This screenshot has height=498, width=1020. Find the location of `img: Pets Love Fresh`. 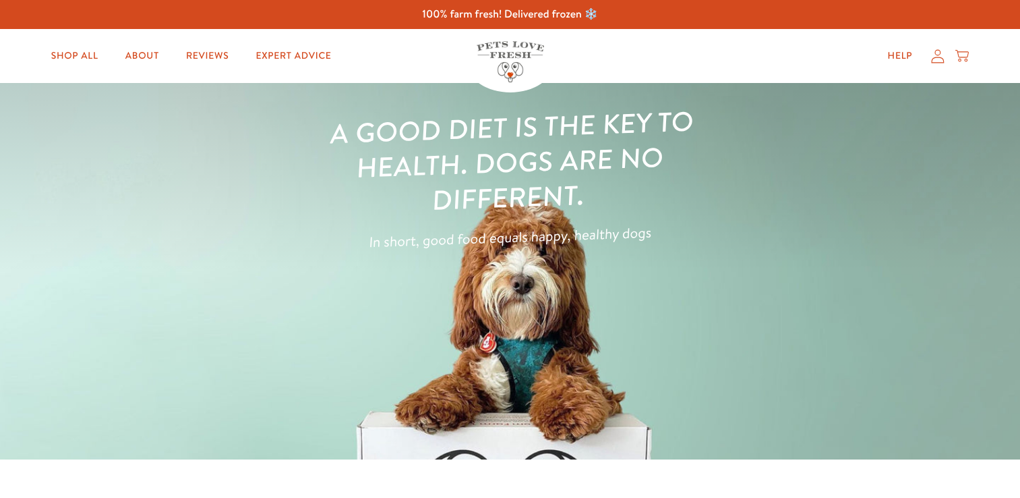

img: Pets Love Fresh is located at coordinates (510, 61).